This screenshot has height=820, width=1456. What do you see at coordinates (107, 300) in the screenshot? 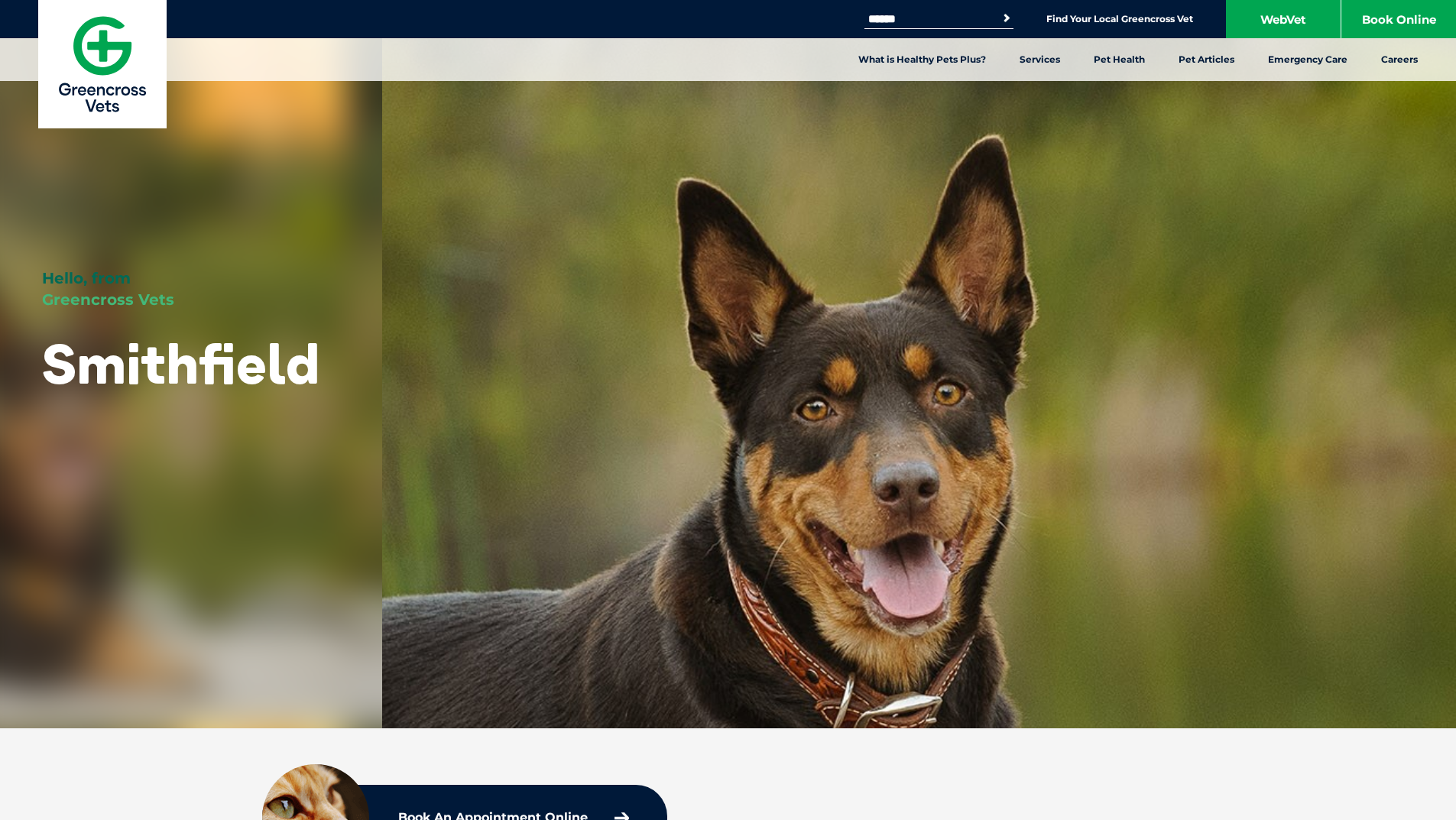
I see `span: Greencross Vets` at bounding box center [107, 300].